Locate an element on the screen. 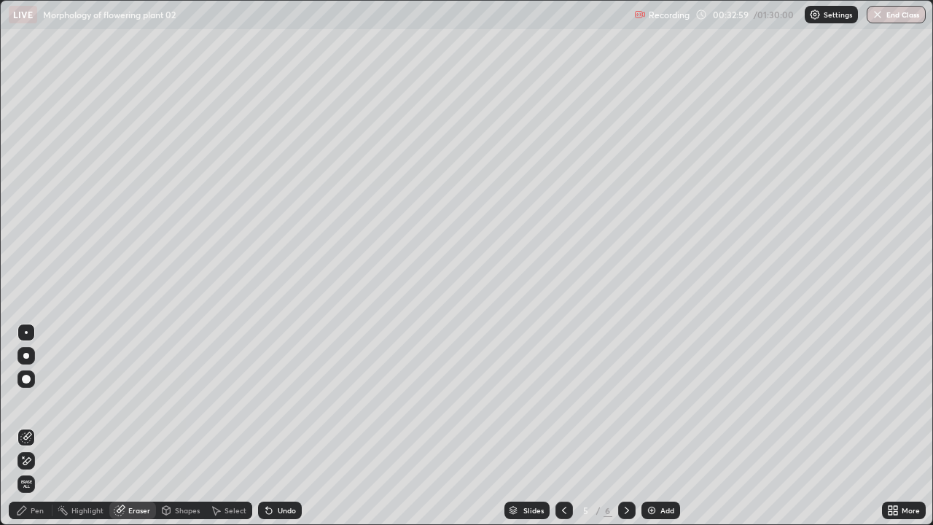  div: Undo is located at coordinates (286, 510).